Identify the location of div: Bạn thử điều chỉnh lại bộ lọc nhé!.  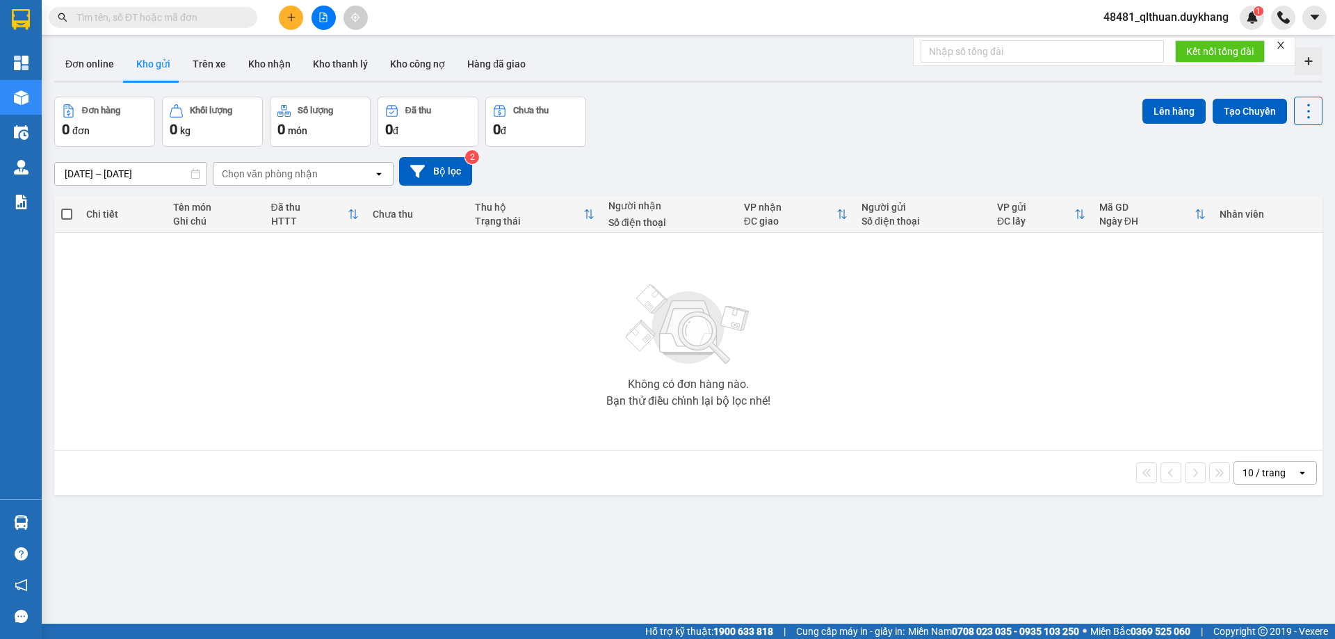
(688, 401).